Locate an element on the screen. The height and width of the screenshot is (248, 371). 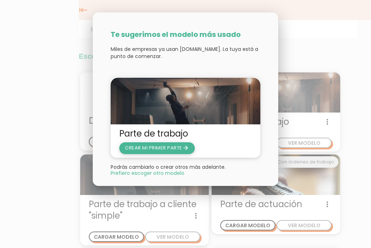
span: CREAR MI PRIMER PARTE is located at coordinates (157, 147).